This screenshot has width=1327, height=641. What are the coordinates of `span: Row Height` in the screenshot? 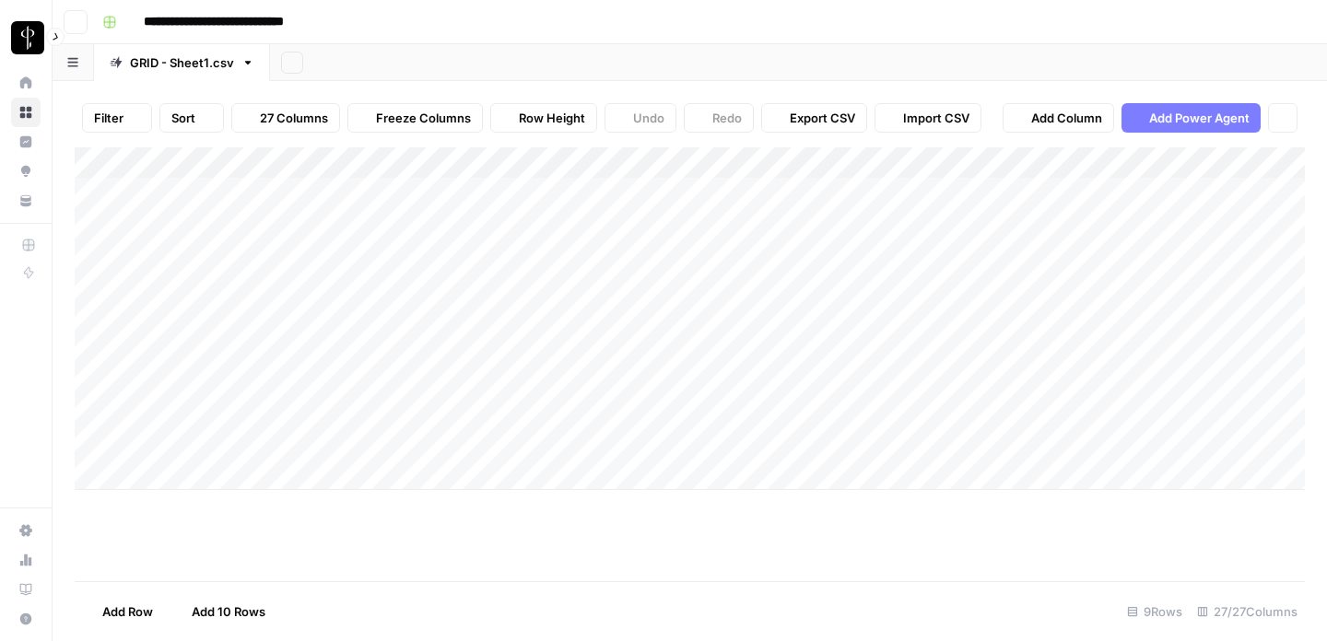 It's located at (552, 118).